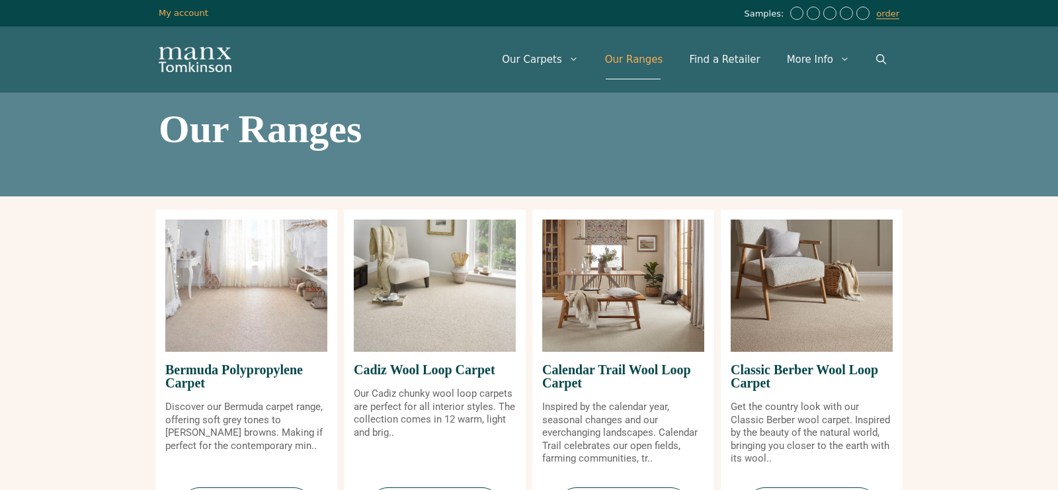  I want to click on span: Samples:, so click(765, 14).